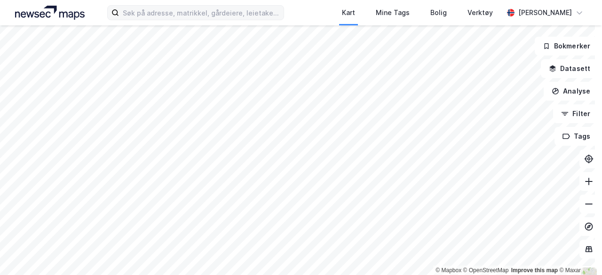  Describe the element at coordinates (576, 114) in the screenshot. I see `button: Filter` at that location.